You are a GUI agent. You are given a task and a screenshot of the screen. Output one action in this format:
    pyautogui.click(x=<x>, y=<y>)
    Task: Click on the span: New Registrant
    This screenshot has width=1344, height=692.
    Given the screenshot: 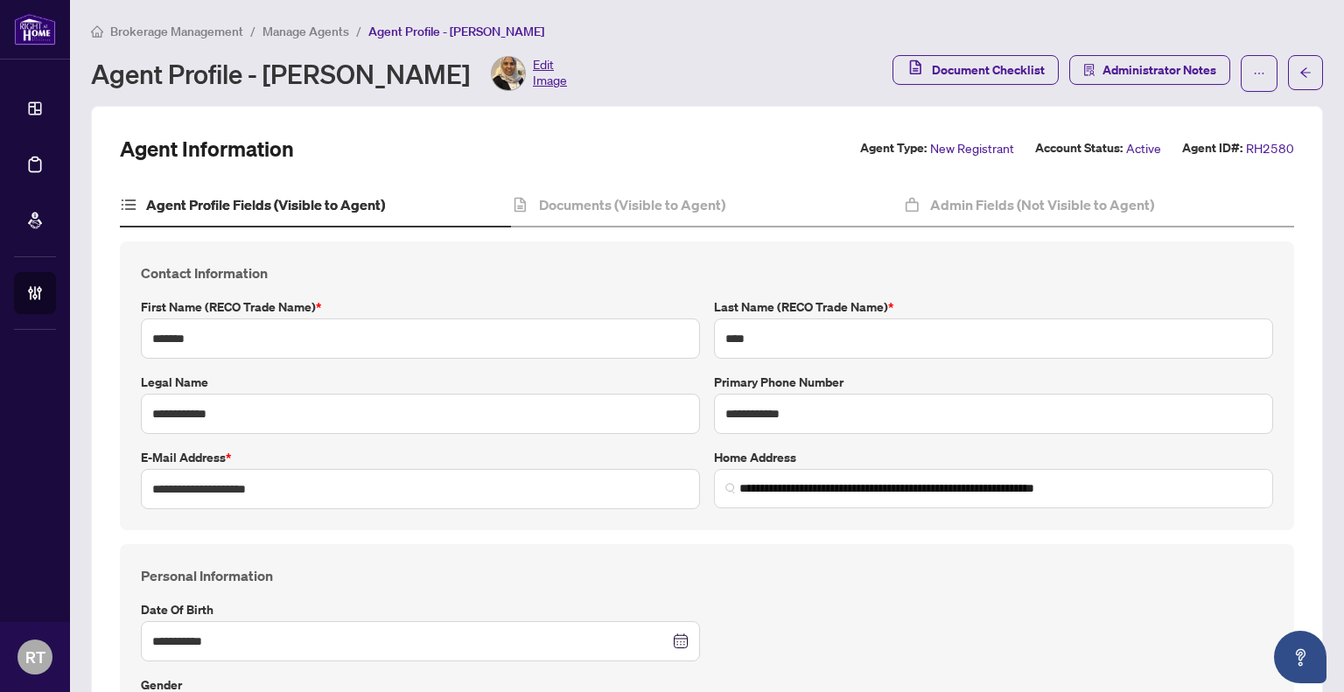 What is the action you would take?
    pyautogui.click(x=972, y=148)
    